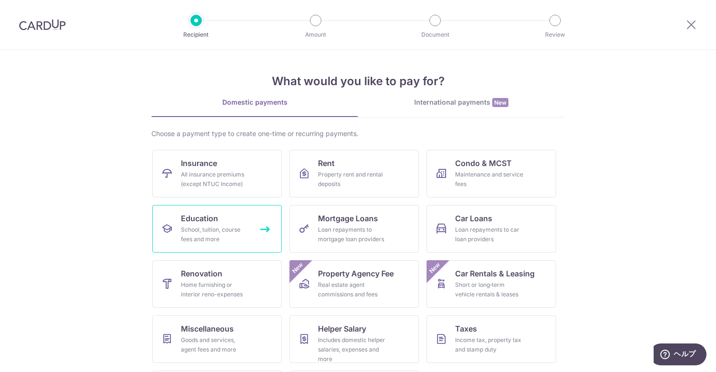 This screenshot has height=372, width=716. I want to click on a: Mortgage LoansLoan repayments to mortgage loan providers, so click(354, 229).